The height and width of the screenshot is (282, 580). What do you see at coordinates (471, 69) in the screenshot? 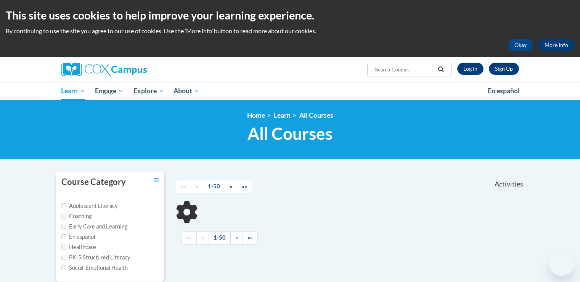
I see `a: Log In` at bounding box center [471, 69].